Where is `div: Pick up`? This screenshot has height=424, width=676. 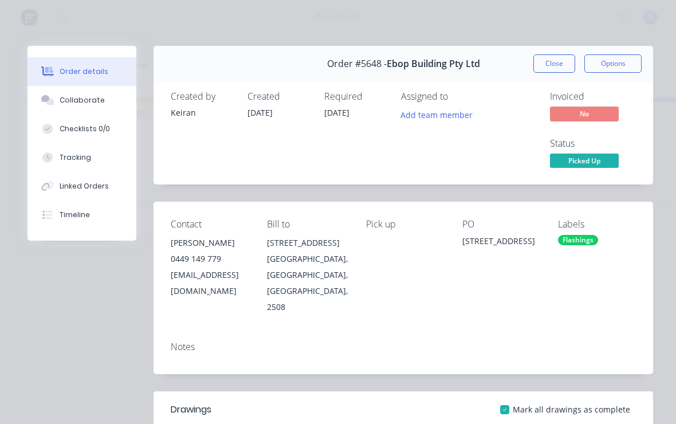
div: Pick up is located at coordinates (405, 224).